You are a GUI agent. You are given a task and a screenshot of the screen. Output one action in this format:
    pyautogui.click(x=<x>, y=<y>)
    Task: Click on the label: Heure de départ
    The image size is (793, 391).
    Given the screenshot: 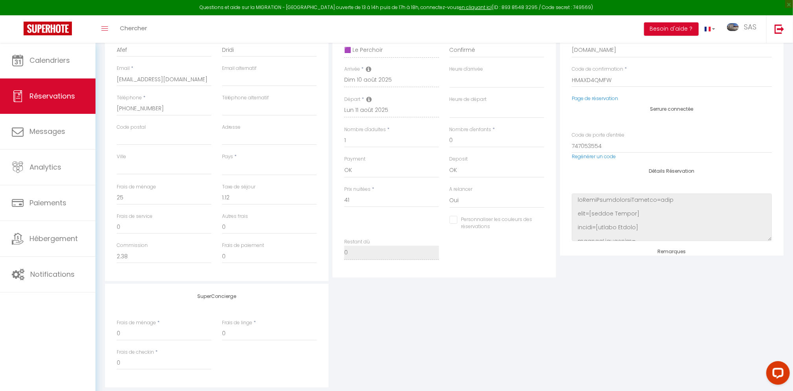 What is the action you would take?
    pyautogui.click(x=468, y=99)
    